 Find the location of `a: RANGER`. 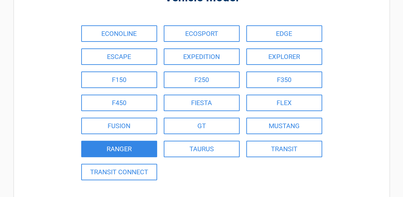

a: RANGER is located at coordinates (119, 149).